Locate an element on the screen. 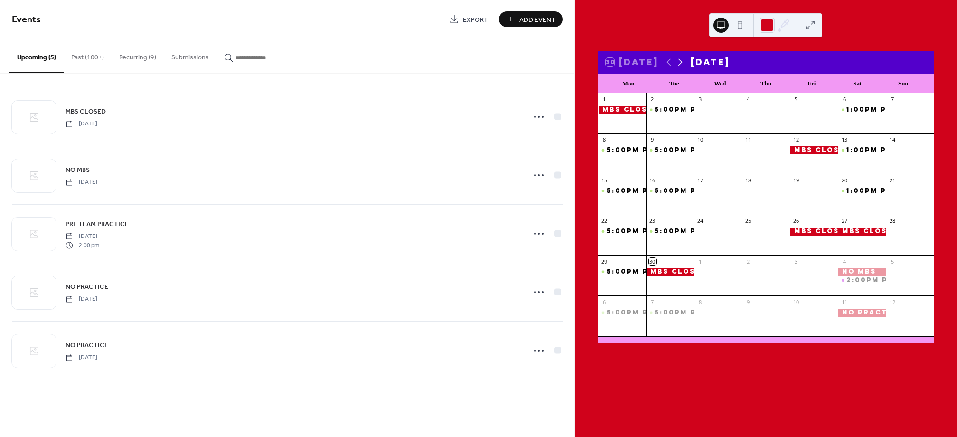  div: 11 is located at coordinates (748, 140).